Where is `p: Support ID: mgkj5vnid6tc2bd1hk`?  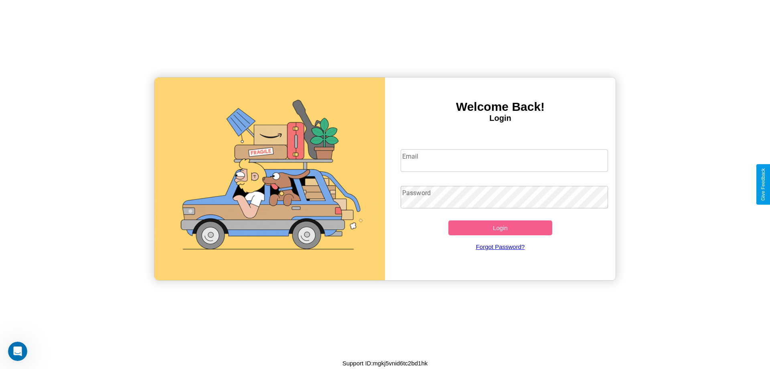
p: Support ID: mgkj5vnid6tc2bd1hk is located at coordinates (385, 363).